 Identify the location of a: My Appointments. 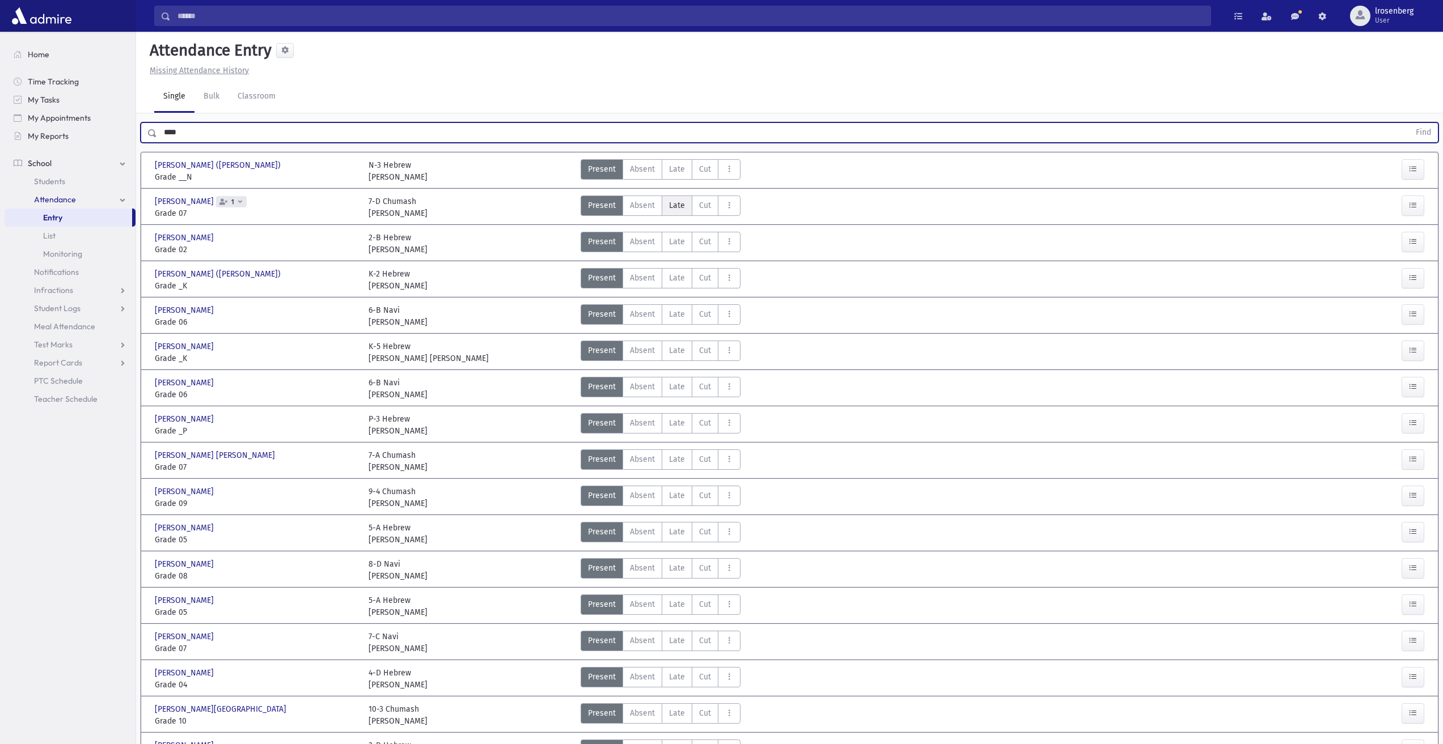
(70, 118).